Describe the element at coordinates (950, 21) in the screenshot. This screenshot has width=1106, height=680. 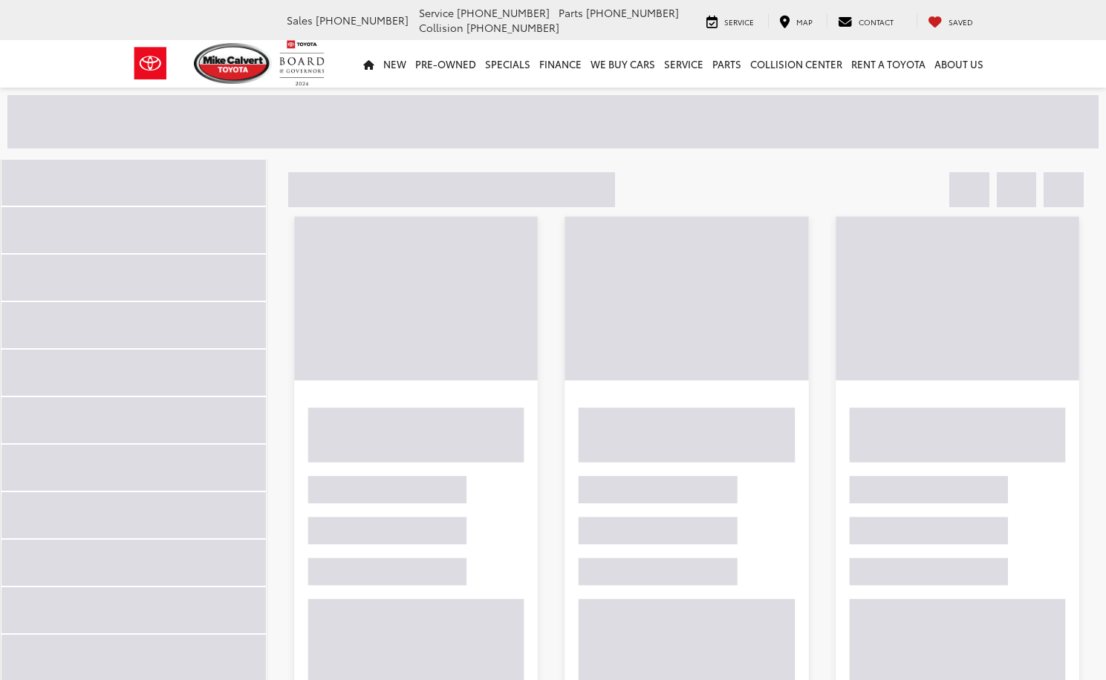
I see `a: My Saved Vehicles` at that location.